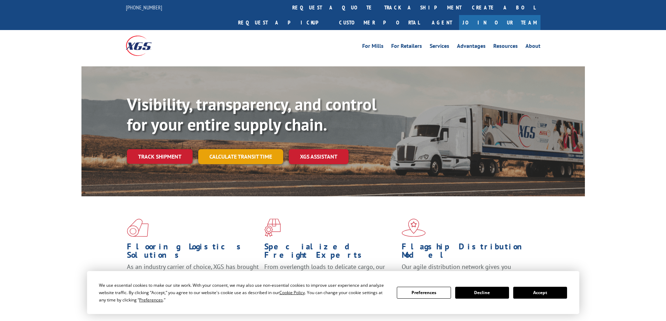 The image size is (666, 321). Describe the element at coordinates (466, 271) in the screenshot. I see `span: Our agile distribution network gives you nationwide inventory management on demand.` at that location.